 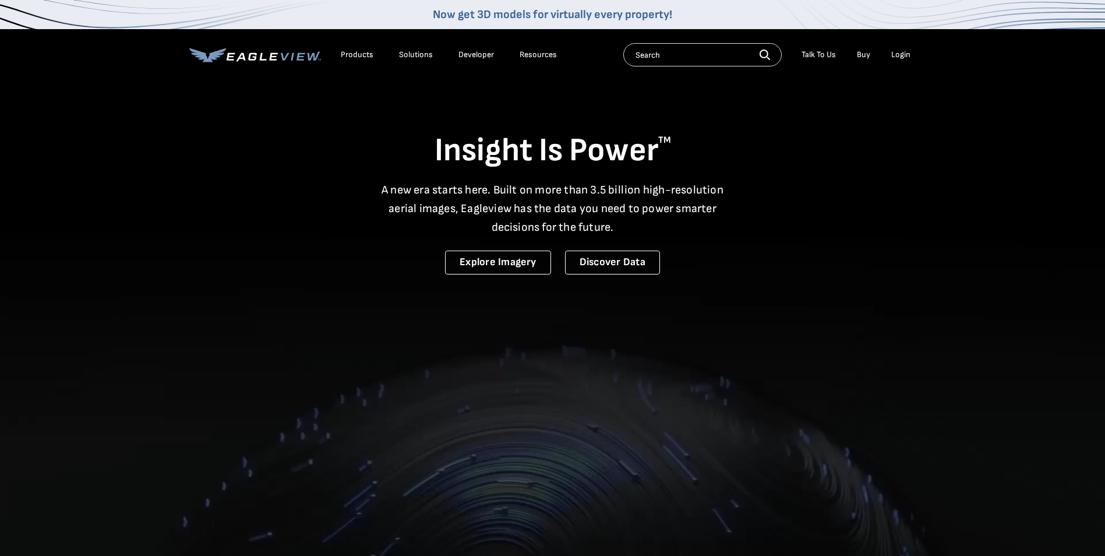 What do you see at coordinates (552, 15) in the screenshot?
I see `a: Now get 3D models for virtually every property!` at bounding box center [552, 15].